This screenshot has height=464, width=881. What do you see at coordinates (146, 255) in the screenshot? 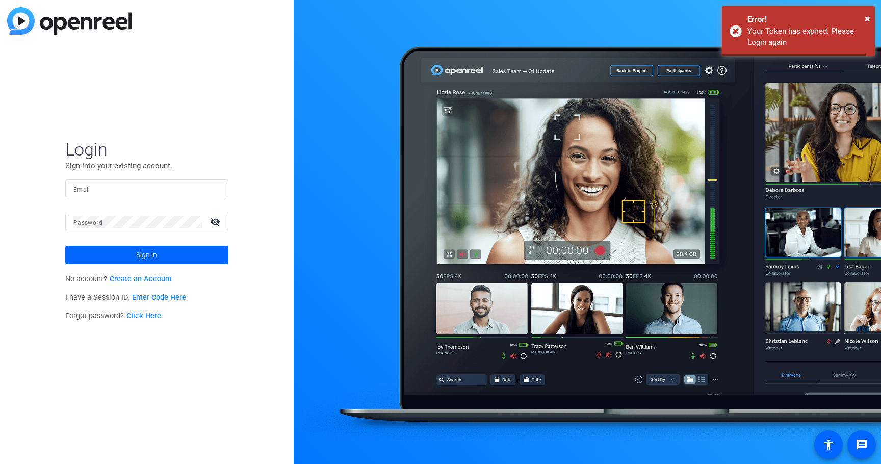
I see `span: Sign in` at bounding box center [146, 255].